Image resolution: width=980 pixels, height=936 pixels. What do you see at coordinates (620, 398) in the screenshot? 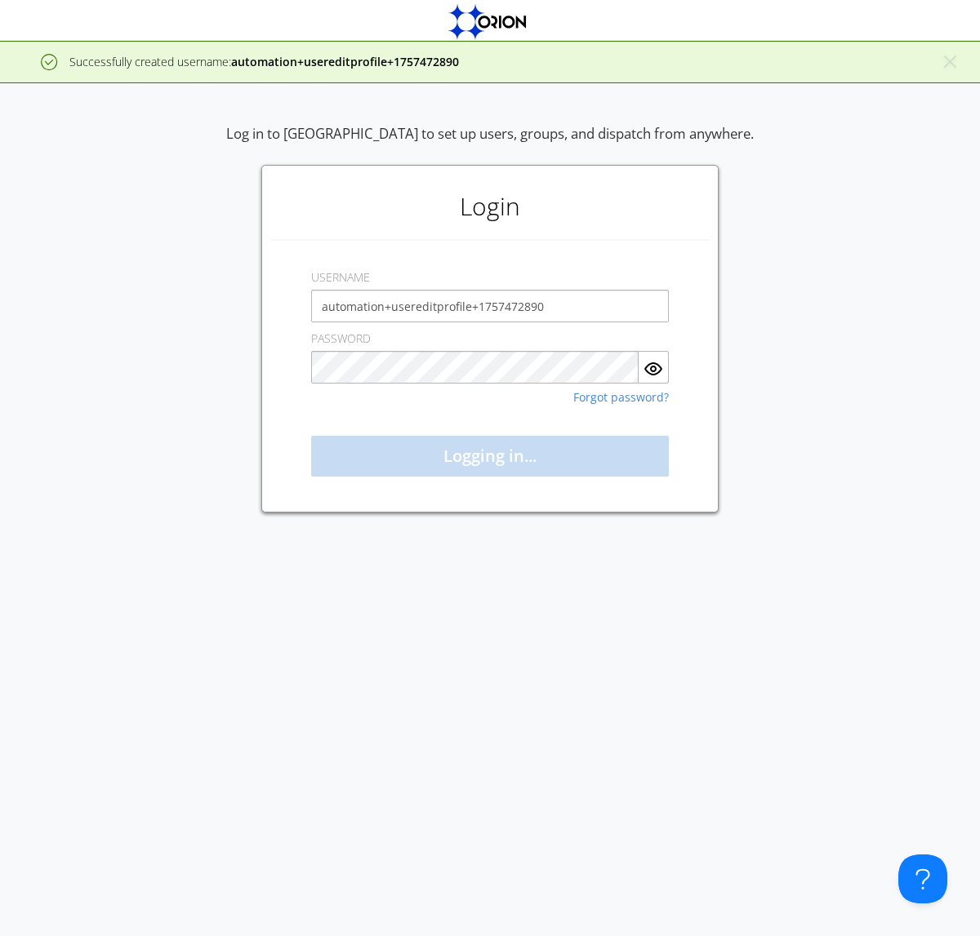
I see `a: Forgot password?` at bounding box center [620, 398].